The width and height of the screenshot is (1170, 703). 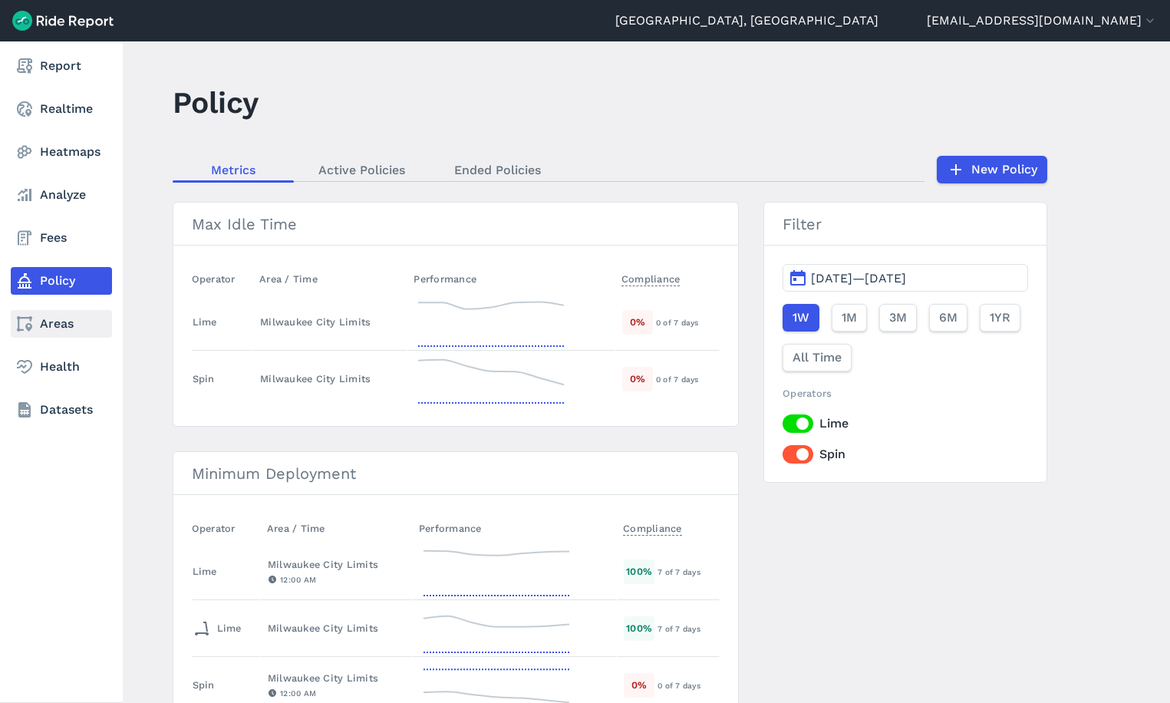 I want to click on button: 1W, so click(x=801, y=318).